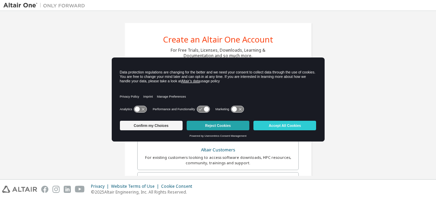  I want to click on div: Create an Altair One Account, so click(218, 40).